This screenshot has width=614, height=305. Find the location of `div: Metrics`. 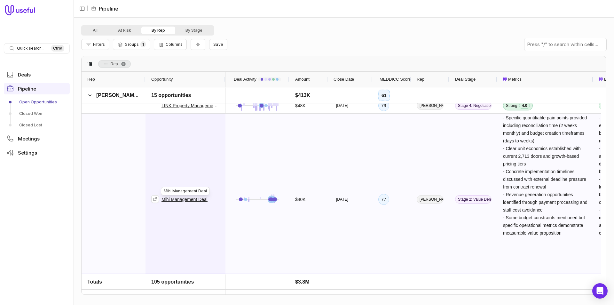

div: Metrics is located at coordinates (545, 79).